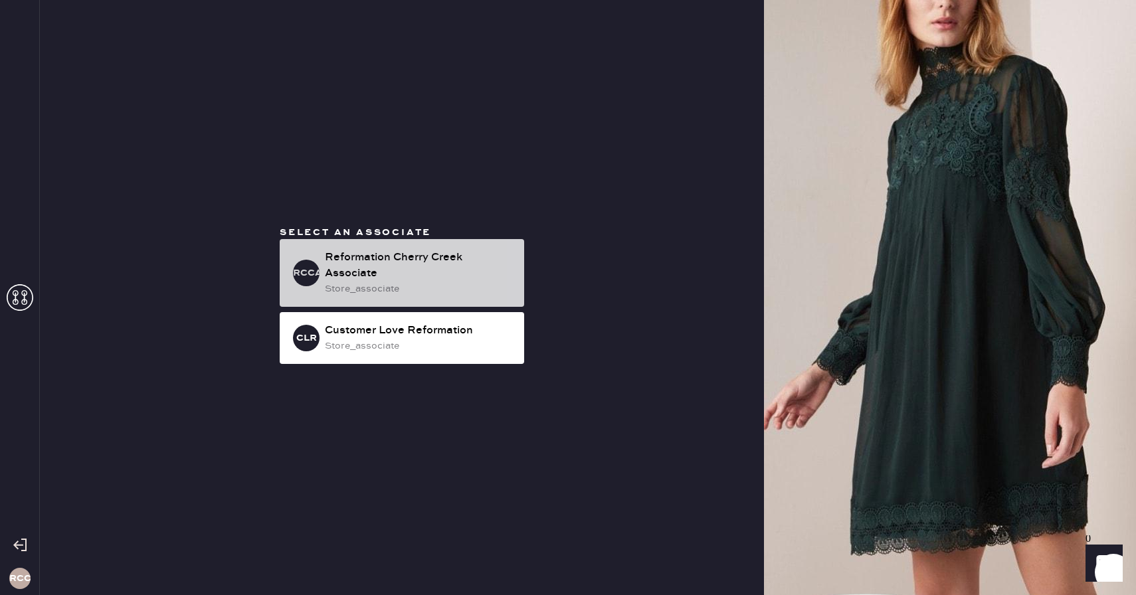 This screenshot has height=595, width=1136. What do you see at coordinates (20, 579) in the screenshot?
I see `h3: RCC` at bounding box center [20, 579].